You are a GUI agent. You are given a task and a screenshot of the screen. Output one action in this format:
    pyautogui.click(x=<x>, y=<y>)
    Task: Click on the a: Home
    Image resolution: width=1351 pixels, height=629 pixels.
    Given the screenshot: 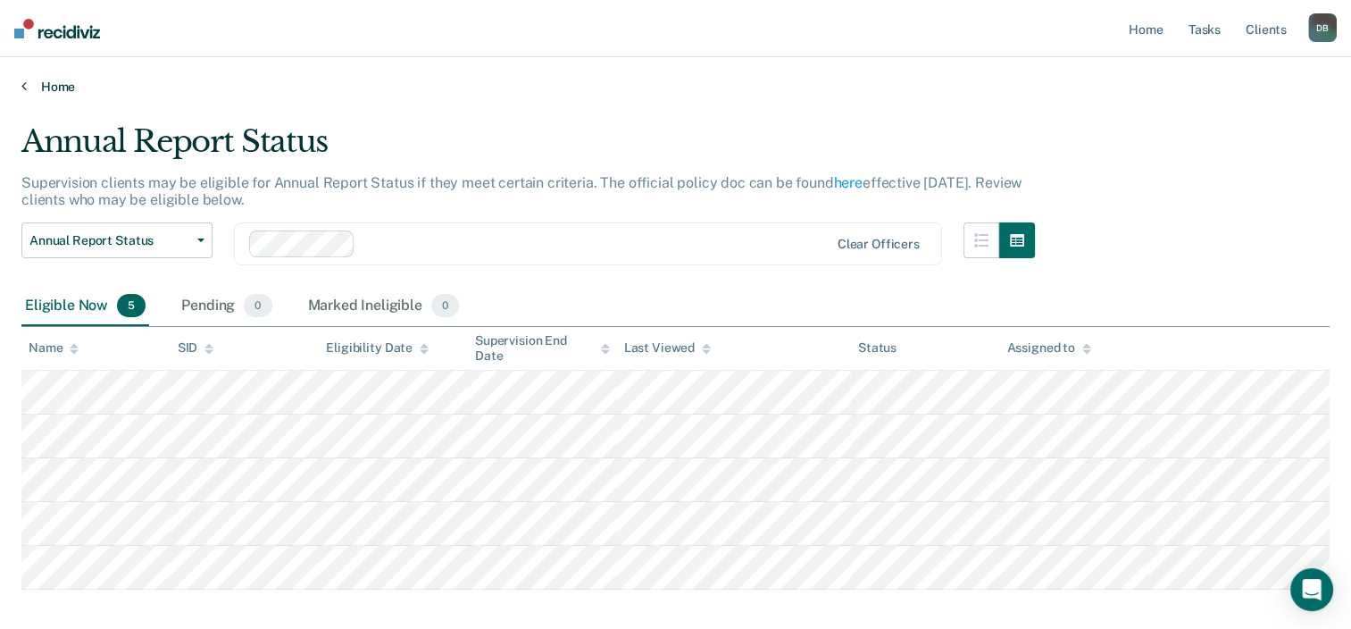 What is the action you would take?
    pyautogui.click(x=675, y=87)
    